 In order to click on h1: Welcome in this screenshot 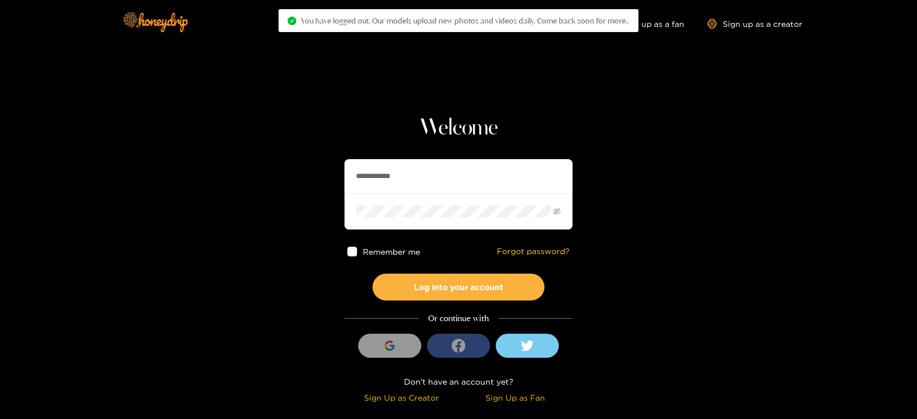, I will do `click(458, 128)`.